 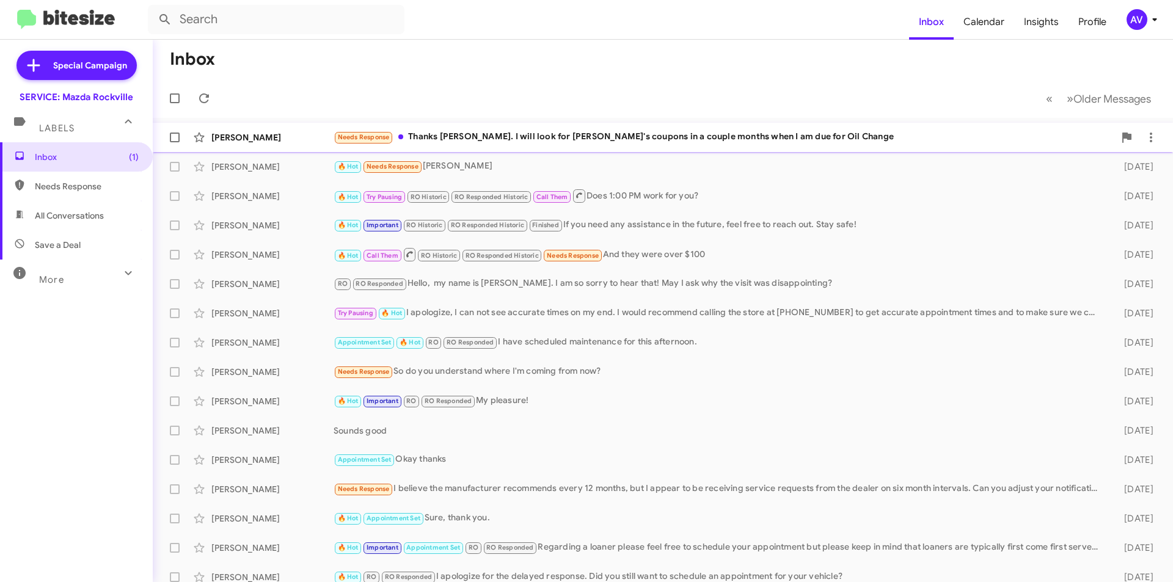 I want to click on div: Okay thanks, so click(x=719, y=459).